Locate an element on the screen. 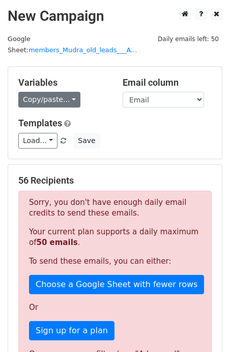  h5: Variables is located at coordinates (62, 83).